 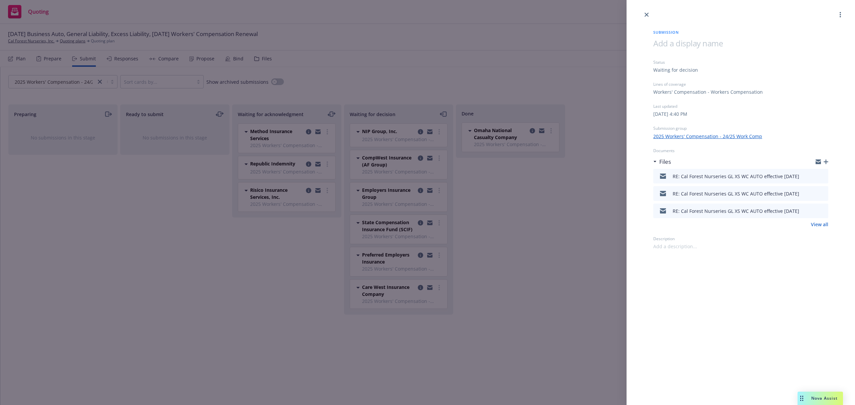 I want to click on div: Documents, so click(x=740, y=151).